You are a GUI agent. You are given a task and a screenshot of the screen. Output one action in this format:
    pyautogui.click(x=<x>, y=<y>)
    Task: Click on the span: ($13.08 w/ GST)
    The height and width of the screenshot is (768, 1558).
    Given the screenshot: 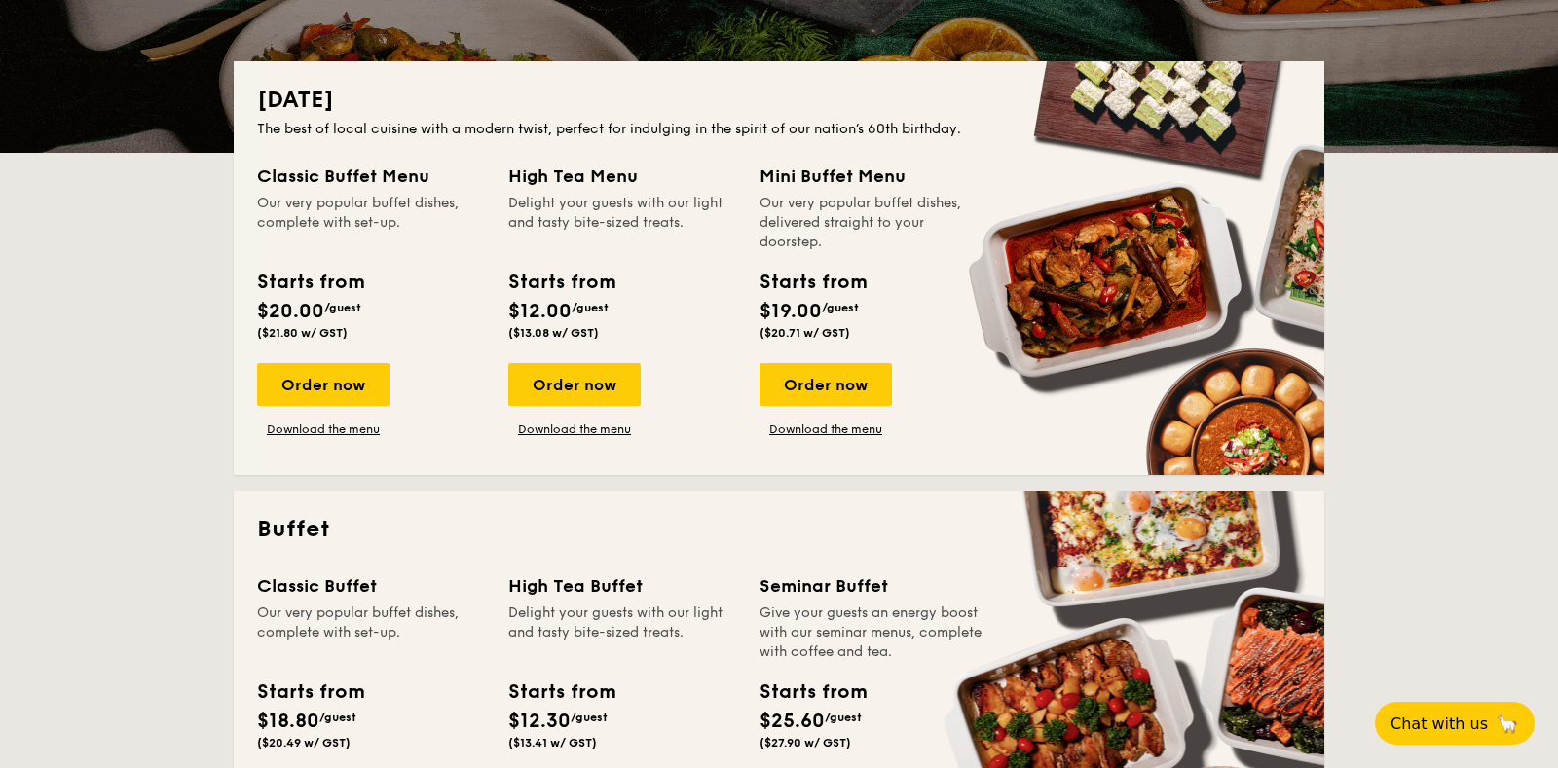 What is the action you would take?
    pyautogui.click(x=553, y=333)
    